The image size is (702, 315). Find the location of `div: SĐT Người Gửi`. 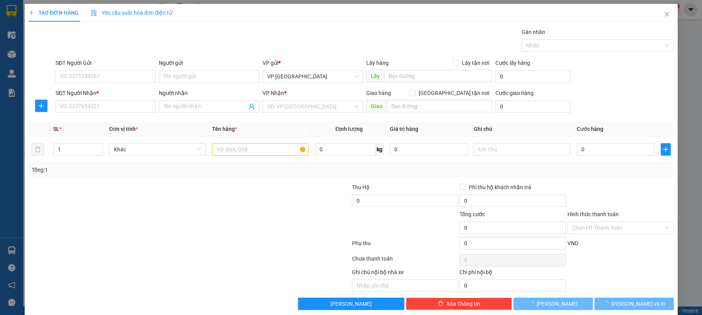

div: SĐT Người Gửi is located at coordinates (106, 63).